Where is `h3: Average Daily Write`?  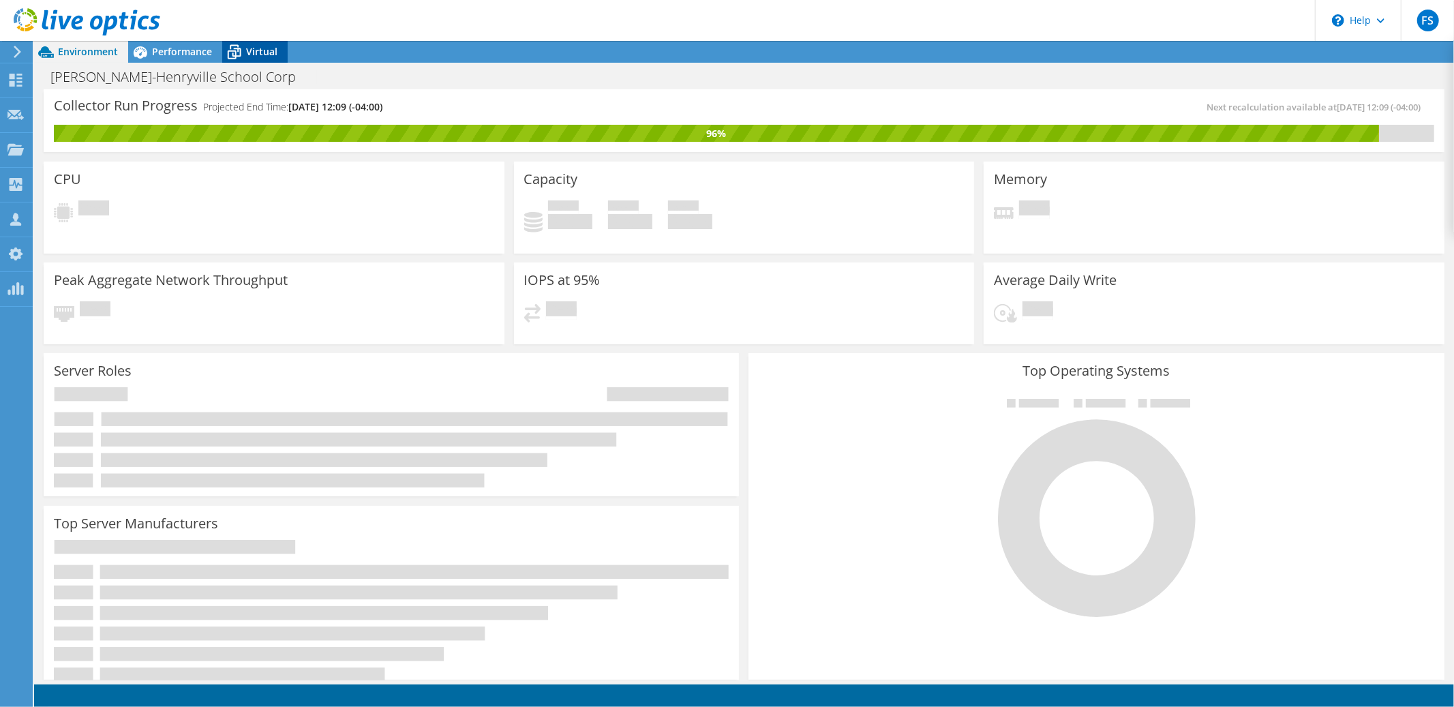
h3: Average Daily Write is located at coordinates (1056, 280).